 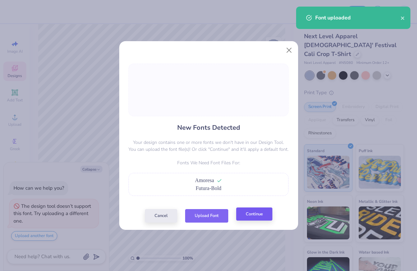 What do you see at coordinates (357, 18) in the screenshot?
I see `div: Font uploaded` at bounding box center [357, 18].